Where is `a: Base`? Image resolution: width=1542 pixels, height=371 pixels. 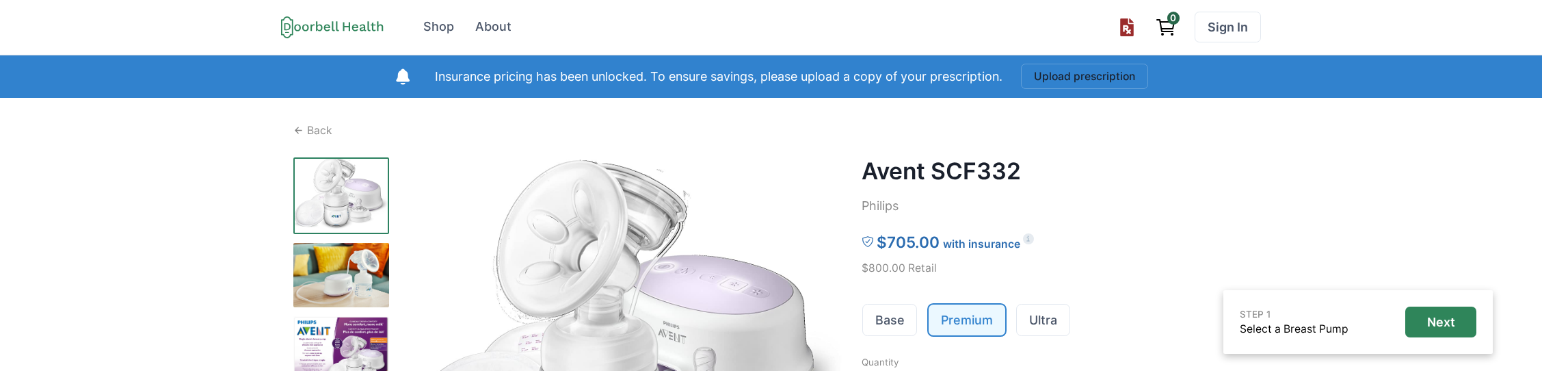 a: Base is located at coordinates (889, 319).